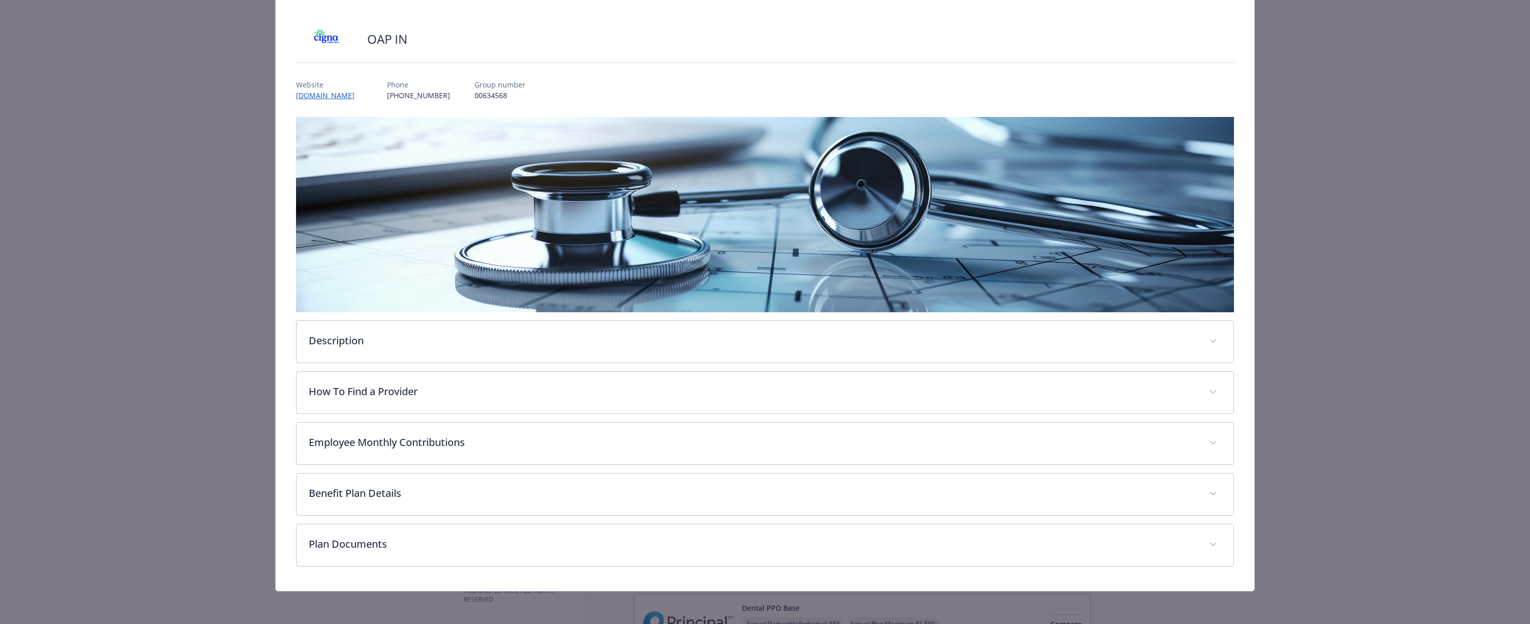 The height and width of the screenshot is (624, 1530). Describe the element at coordinates (764, 393) in the screenshot. I see `div: How To Find a Provider` at that location.